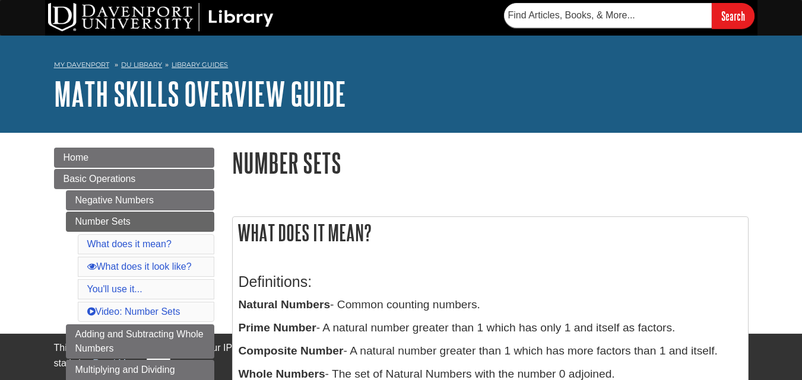 The width and height of the screenshot is (802, 380). I want to click on input: Find Articles, Books, & More..., so click(608, 15).